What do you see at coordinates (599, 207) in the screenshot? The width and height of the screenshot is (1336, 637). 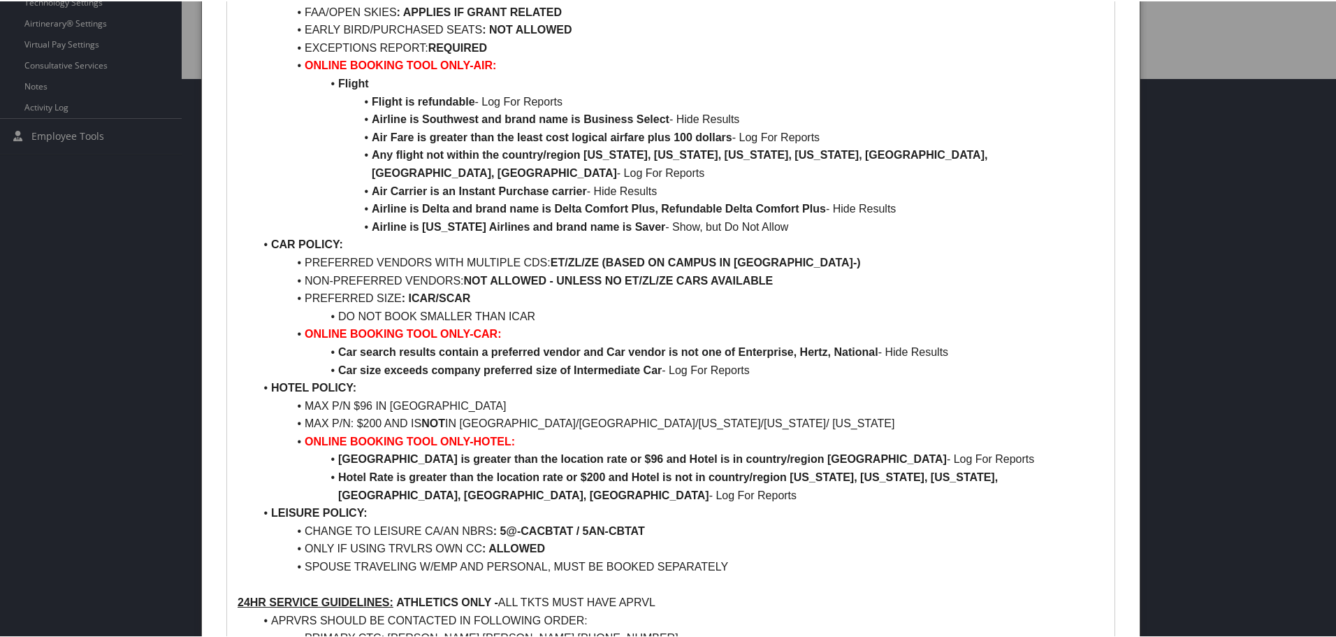 I see `strong: Airline is Delta and brand name is Delta Comfort Plus, Refundable Delta Comfort Plus` at bounding box center [599, 207].